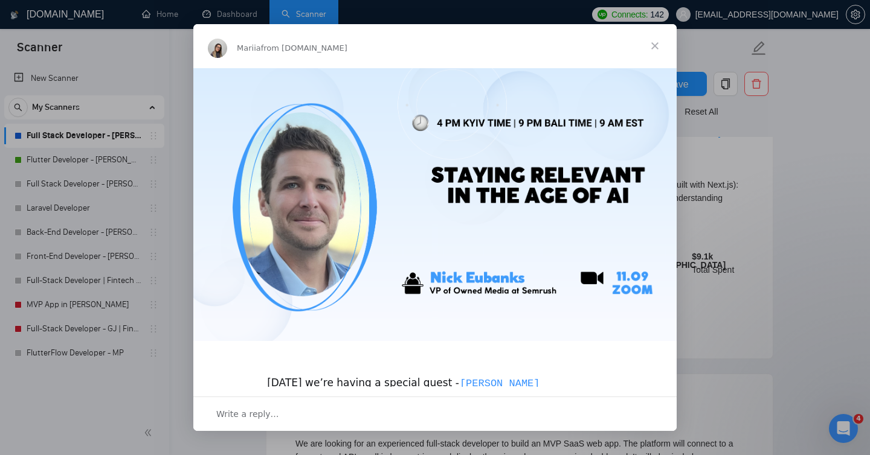 The image size is (870, 455). I want to click on div: Open conversation and reply, so click(435, 414).